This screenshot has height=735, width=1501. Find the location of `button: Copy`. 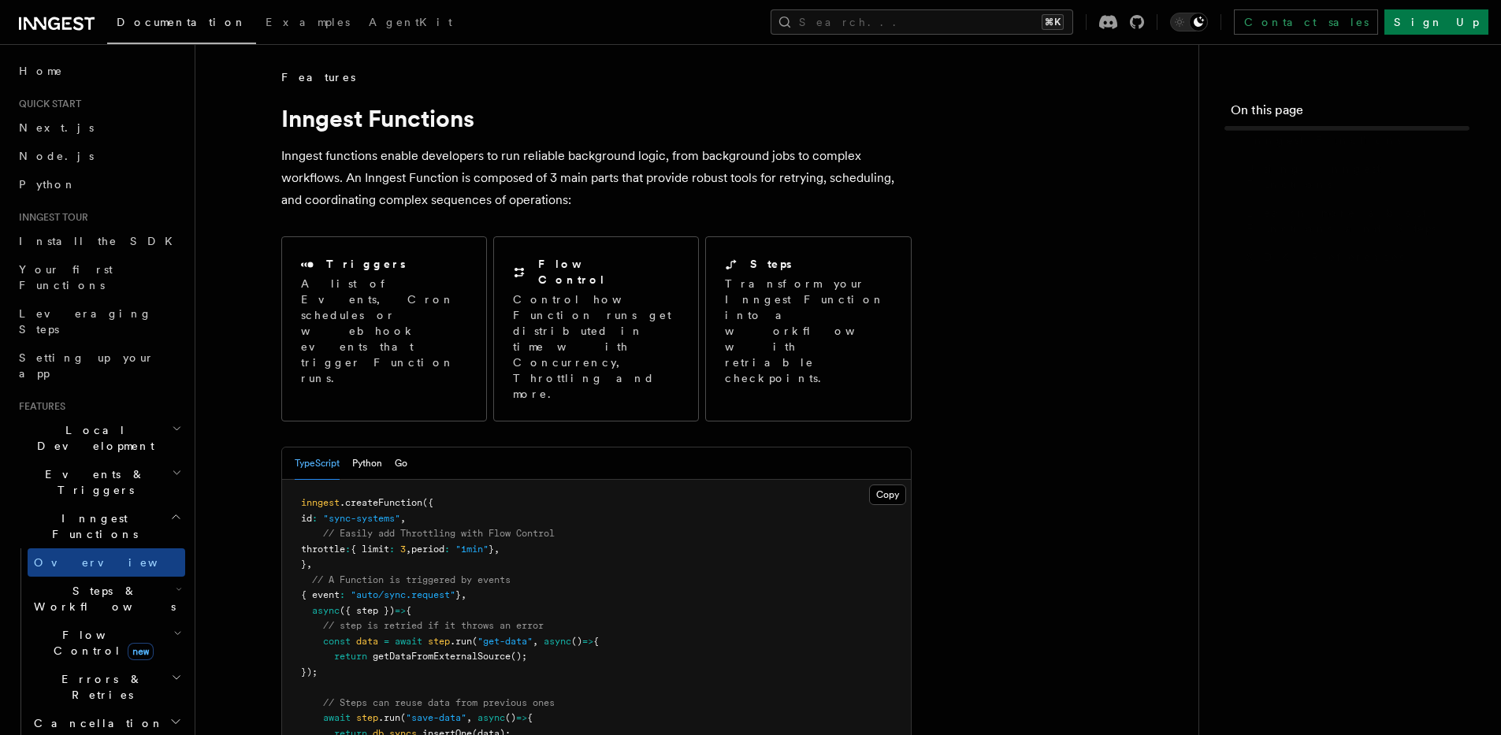

button: Copy is located at coordinates (887, 495).